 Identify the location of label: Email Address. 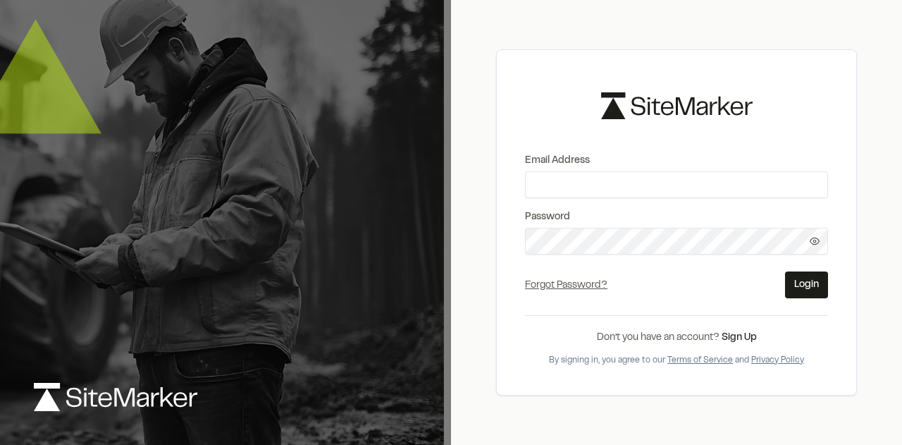
(676, 161).